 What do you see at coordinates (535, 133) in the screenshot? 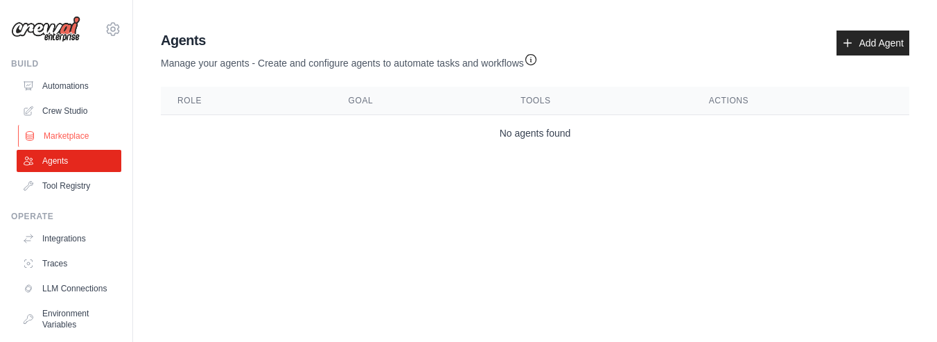
I see `td: No agents found` at bounding box center [535, 133].